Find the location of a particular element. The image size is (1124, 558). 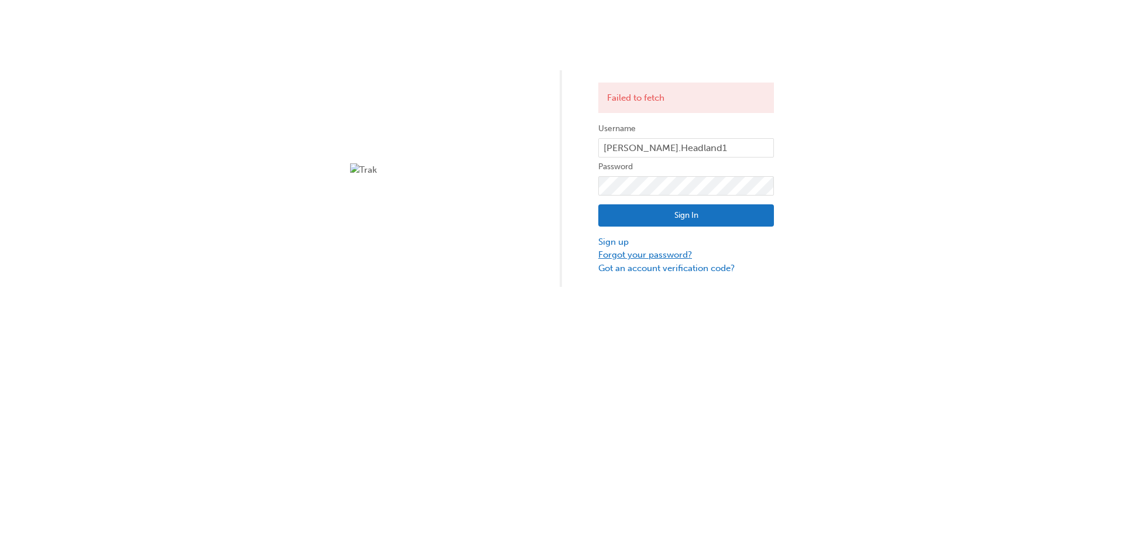

div: Failed to fetch is located at coordinates (686, 98).